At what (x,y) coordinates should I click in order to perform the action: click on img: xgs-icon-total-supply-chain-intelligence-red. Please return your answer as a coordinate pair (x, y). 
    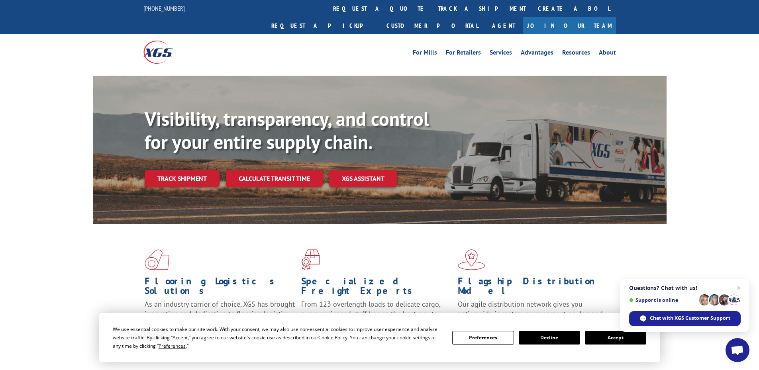
    Looking at the image, I should click on (157, 260).